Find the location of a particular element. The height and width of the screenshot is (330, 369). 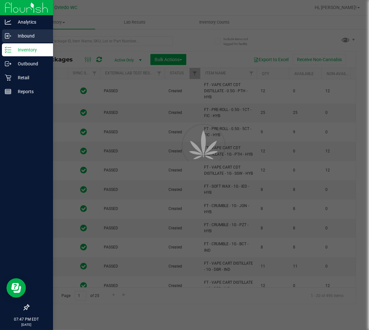

inline-svg: Inventory is located at coordinates (8, 50).